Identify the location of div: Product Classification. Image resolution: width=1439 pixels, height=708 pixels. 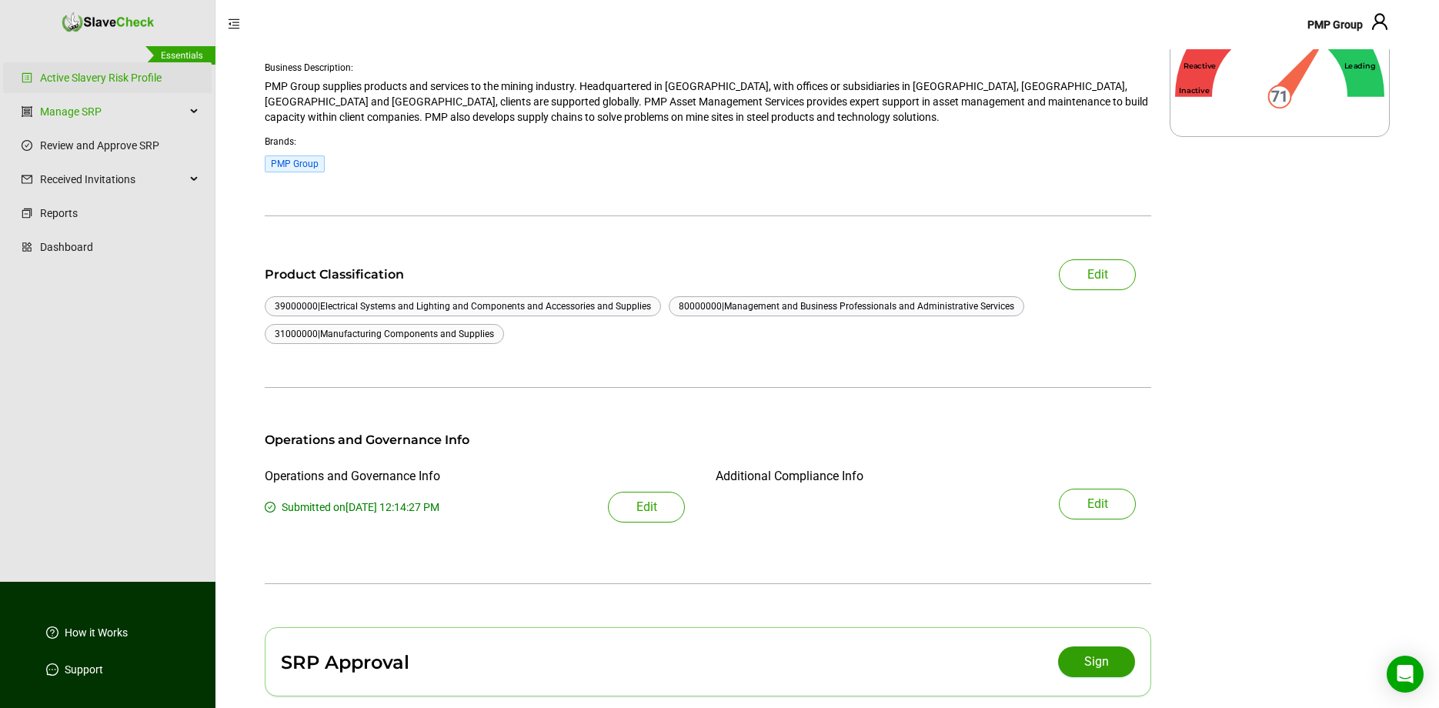
(362, 275).